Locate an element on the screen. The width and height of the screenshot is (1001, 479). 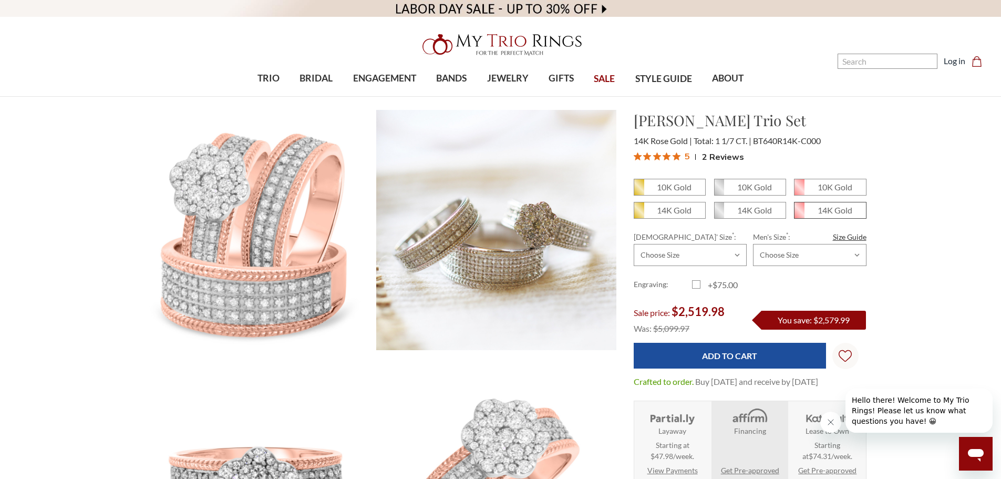
input: Search and use arrows or TAB to navigate results is located at coordinates (888, 61).